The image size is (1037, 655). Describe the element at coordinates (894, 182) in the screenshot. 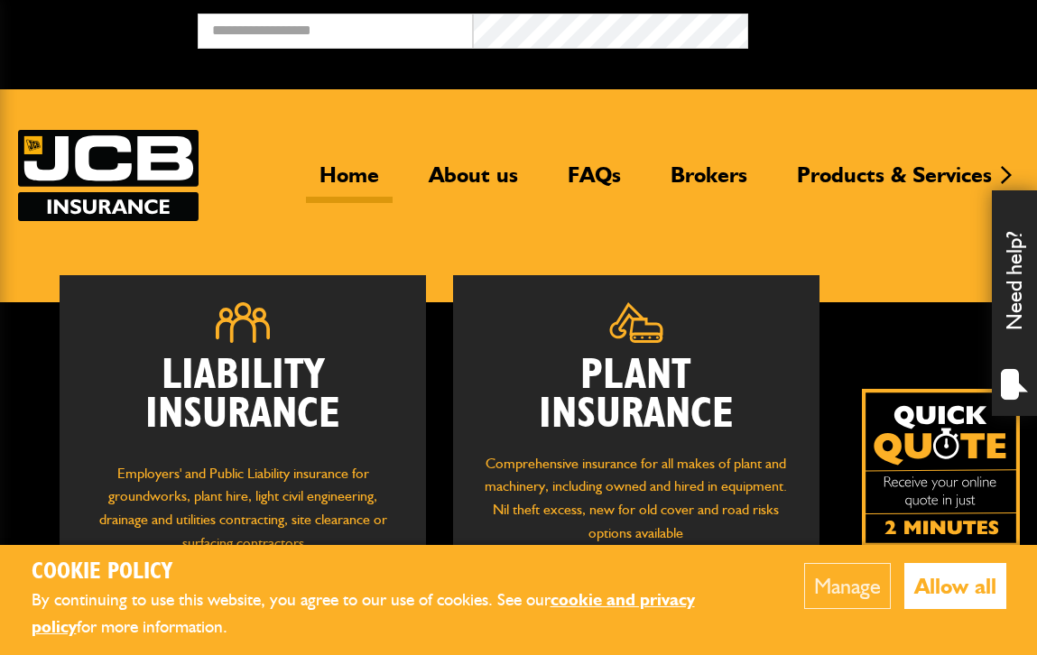

I see `a: Products & Services` at that location.